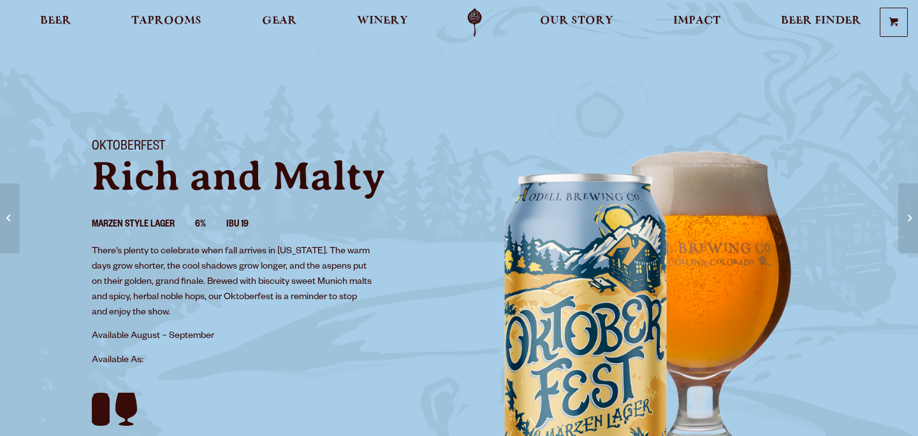 This screenshot has height=436, width=918. What do you see at coordinates (821, 22) in the screenshot?
I see `a: Beer Finder` at bounding box center [821, 22].